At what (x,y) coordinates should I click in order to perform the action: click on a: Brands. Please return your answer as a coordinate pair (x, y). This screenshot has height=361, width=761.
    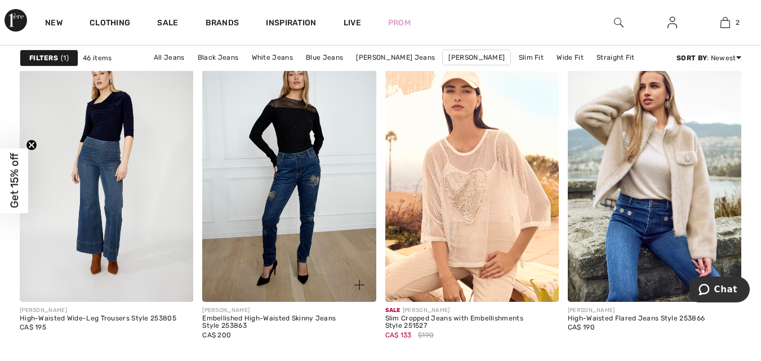
    Looking at the image, I should click on (223, 24).